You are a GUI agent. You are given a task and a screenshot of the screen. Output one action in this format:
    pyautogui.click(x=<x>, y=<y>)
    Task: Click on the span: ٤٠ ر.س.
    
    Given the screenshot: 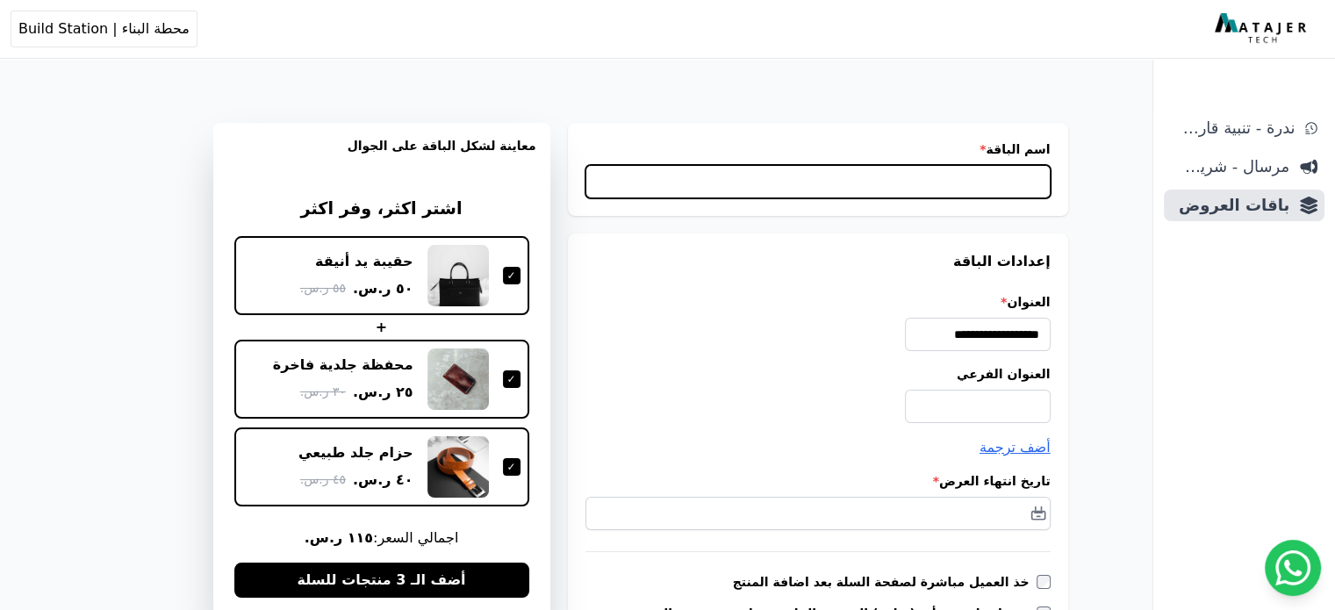 What is the action you would take?
    pyautogui.click(x=383, y=480)
    